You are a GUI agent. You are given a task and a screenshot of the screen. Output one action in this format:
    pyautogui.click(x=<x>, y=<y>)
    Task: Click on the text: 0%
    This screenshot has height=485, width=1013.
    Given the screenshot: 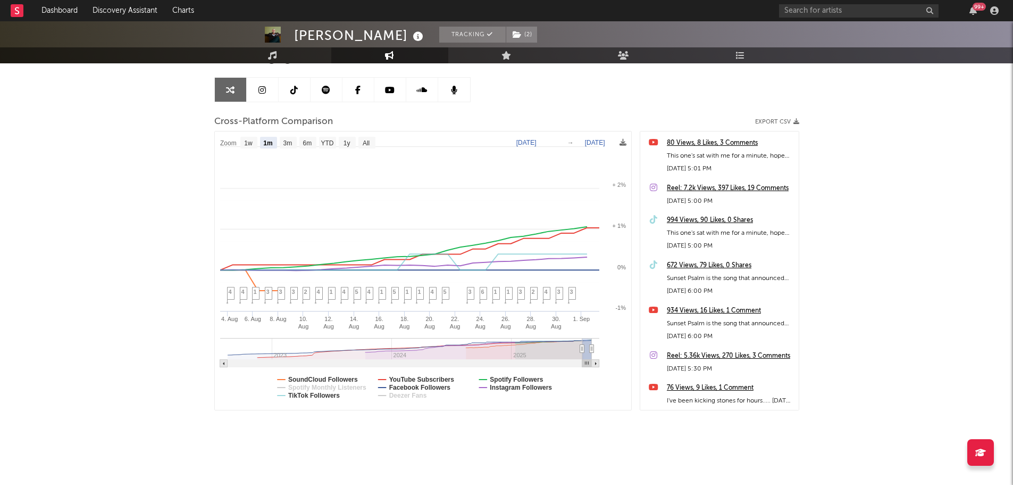 What is the action you would take?
    pyautogui.click(x=622, y=267)
    